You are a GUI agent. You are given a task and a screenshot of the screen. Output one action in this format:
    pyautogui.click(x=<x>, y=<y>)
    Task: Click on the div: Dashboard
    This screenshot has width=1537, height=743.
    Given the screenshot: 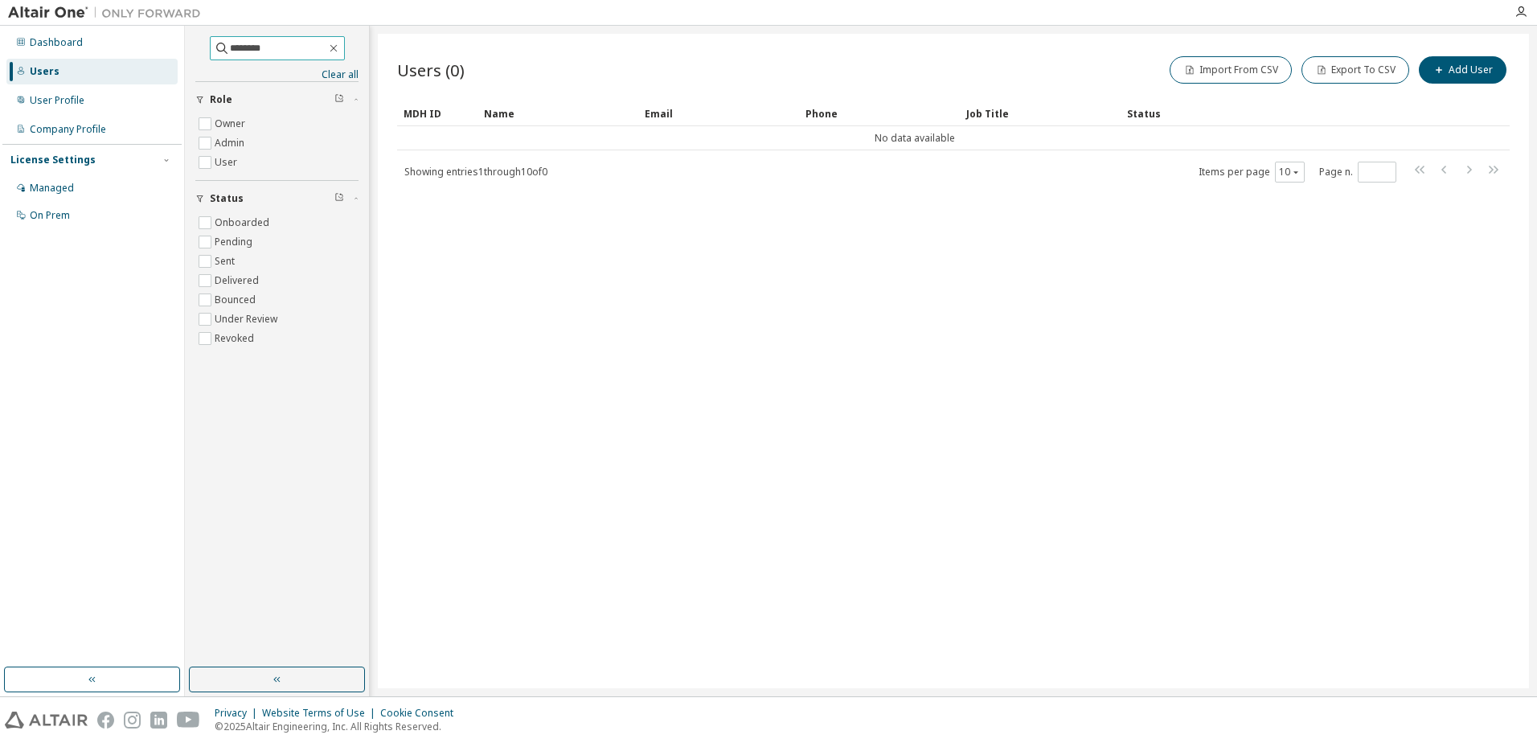 What is the action you would take?
    pyautogui.click(x=56, y=43)
    